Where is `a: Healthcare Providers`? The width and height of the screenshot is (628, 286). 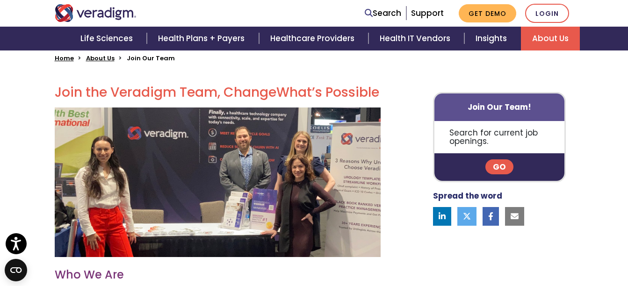 a: Healthcare Providers is located at coordinates (314, 38).